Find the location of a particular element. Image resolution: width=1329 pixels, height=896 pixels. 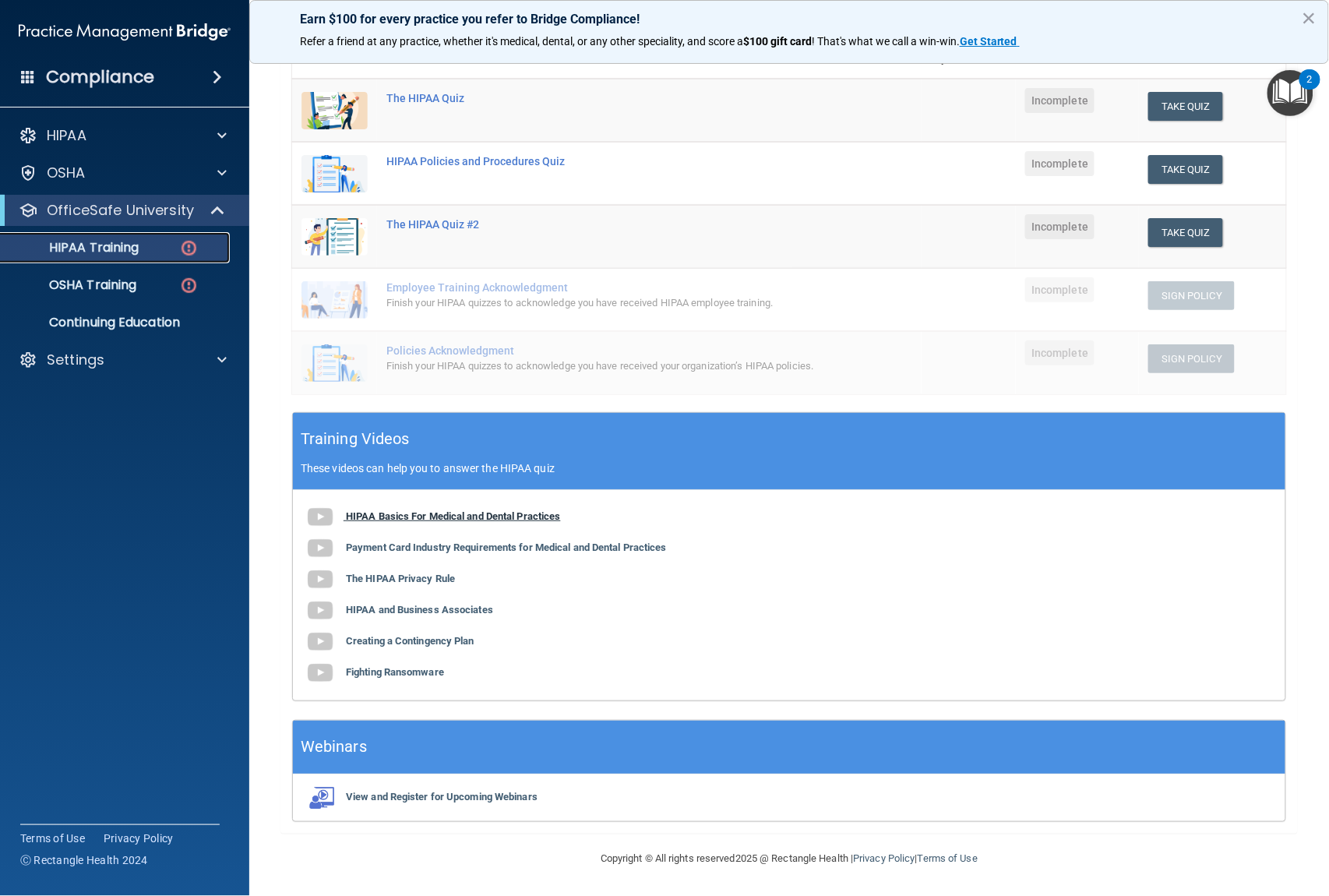

b: Fighting Ransomware is located at coordinates (395, 672).